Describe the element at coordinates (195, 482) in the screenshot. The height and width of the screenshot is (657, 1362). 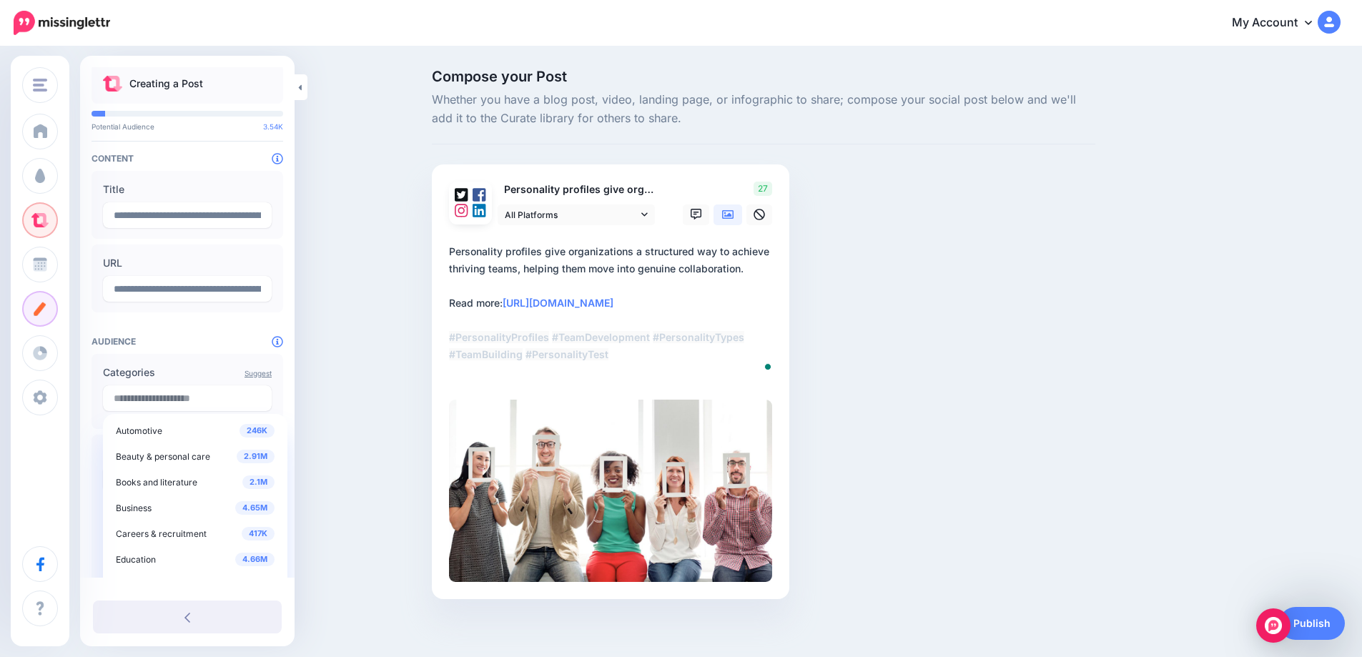
I see `a: 2.1M Books and literature` at that location.